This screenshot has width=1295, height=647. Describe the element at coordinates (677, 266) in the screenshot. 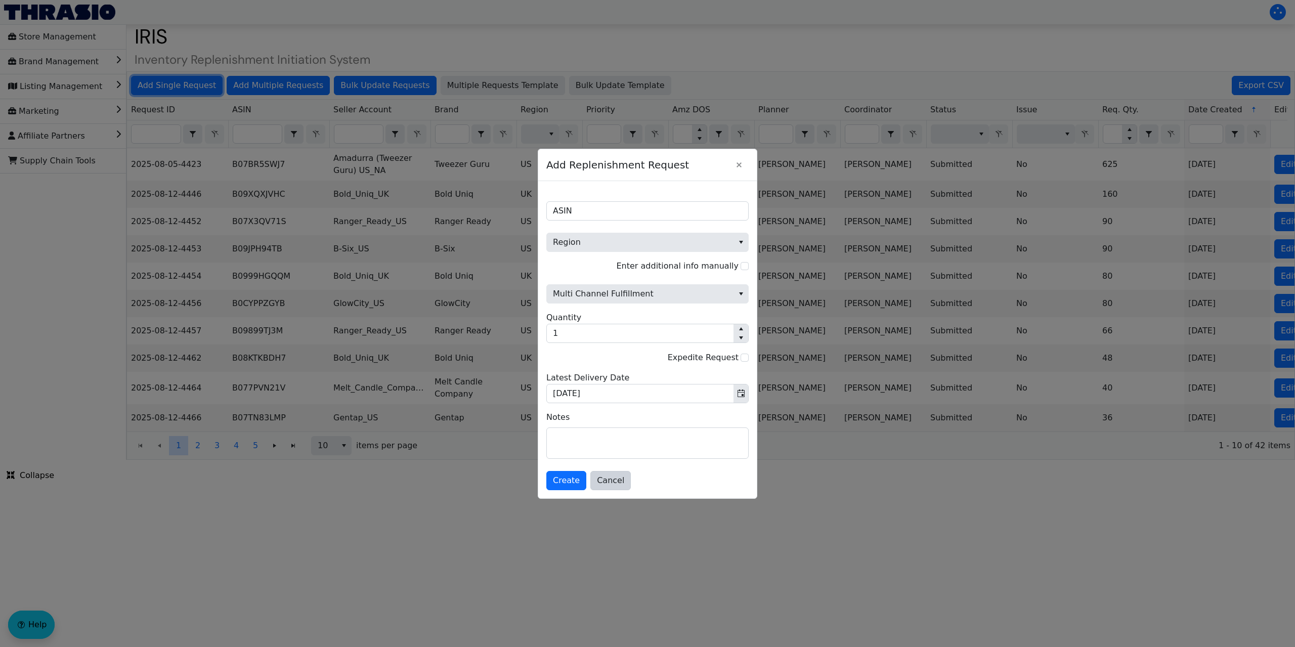

I see `label: Enter additional info manually` at that location.